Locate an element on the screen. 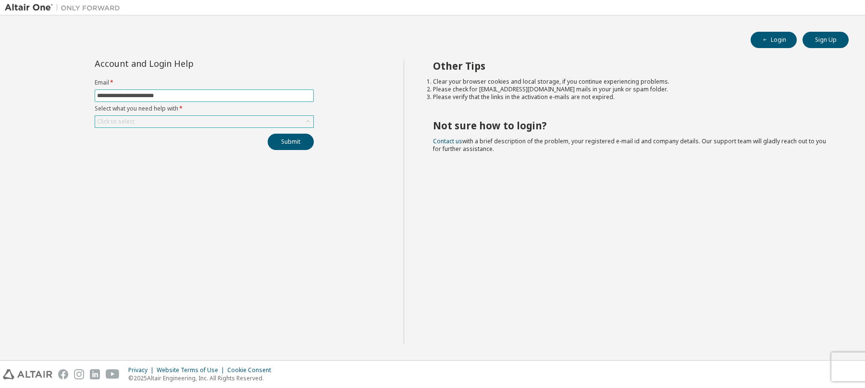 This screenshot has width=865, height=388. img: altair_logo.svg is located at coordinates (27, 374).